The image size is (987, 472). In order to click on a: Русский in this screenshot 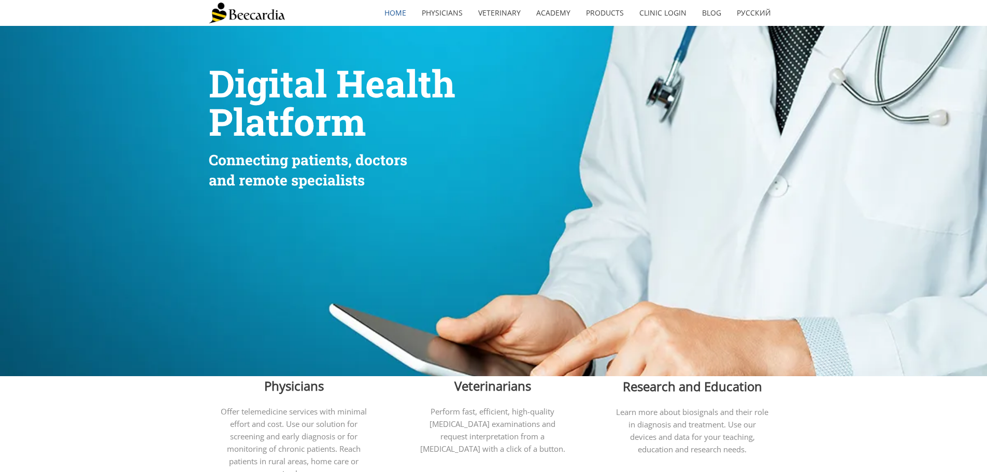, I will do `click(754, 13)`.